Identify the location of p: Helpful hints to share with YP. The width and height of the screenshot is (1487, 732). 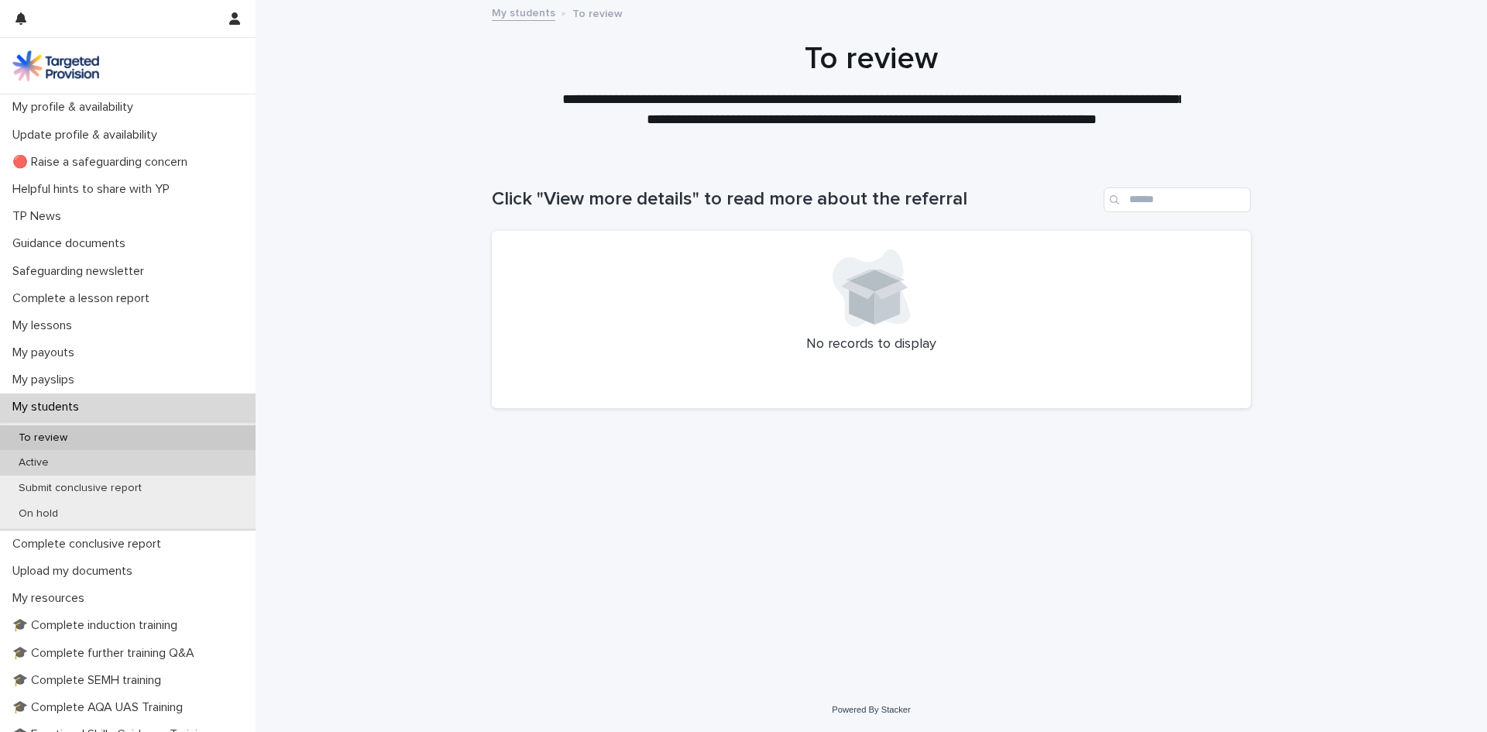
(94, 189).